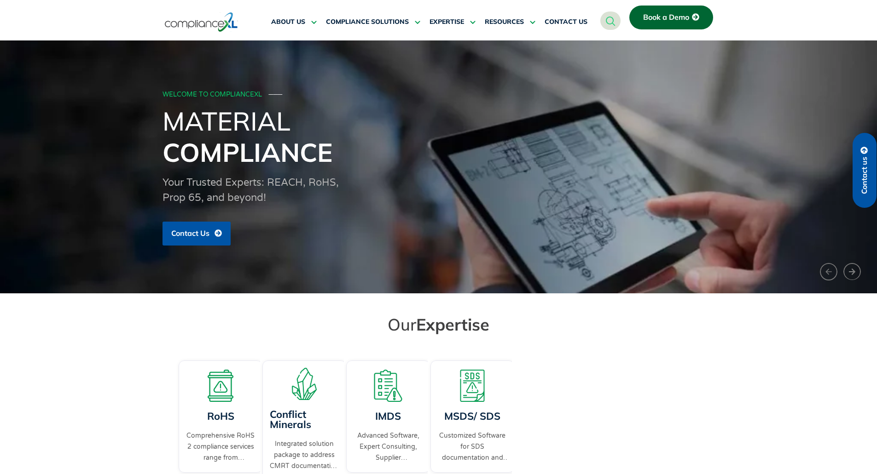  I want to click on a: Contact Us, so click(197, 234).